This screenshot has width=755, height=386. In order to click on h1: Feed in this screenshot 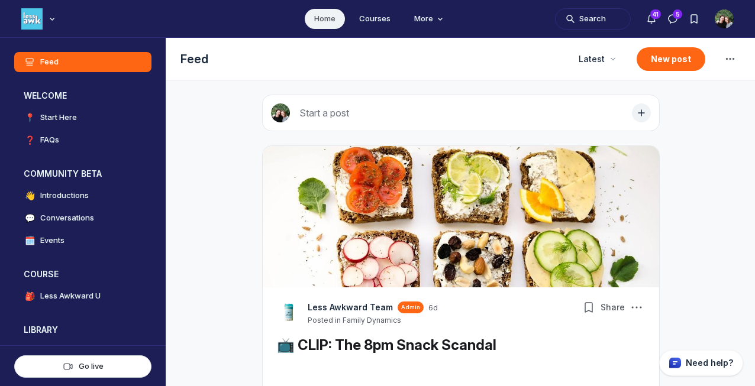, I will do `click(371, 59)`.